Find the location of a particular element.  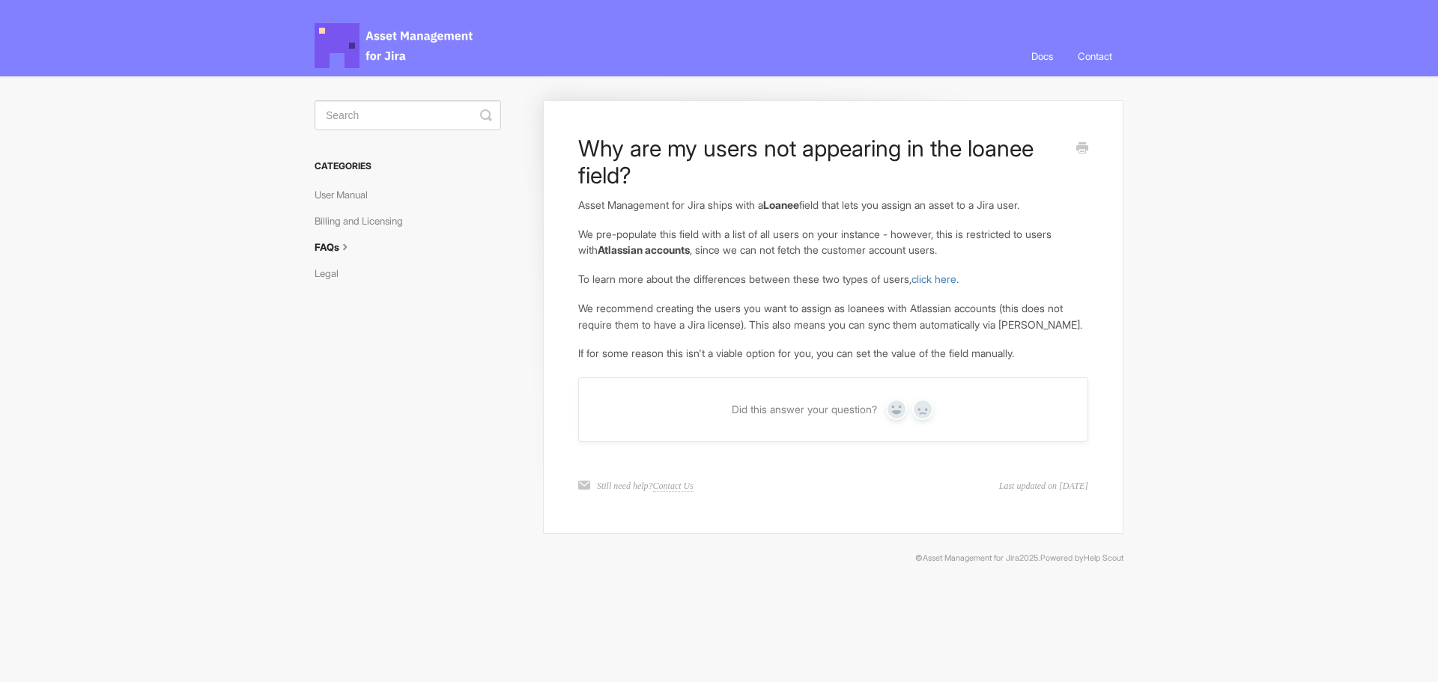

a: Print this Article is located at coordinates (1082, 149).